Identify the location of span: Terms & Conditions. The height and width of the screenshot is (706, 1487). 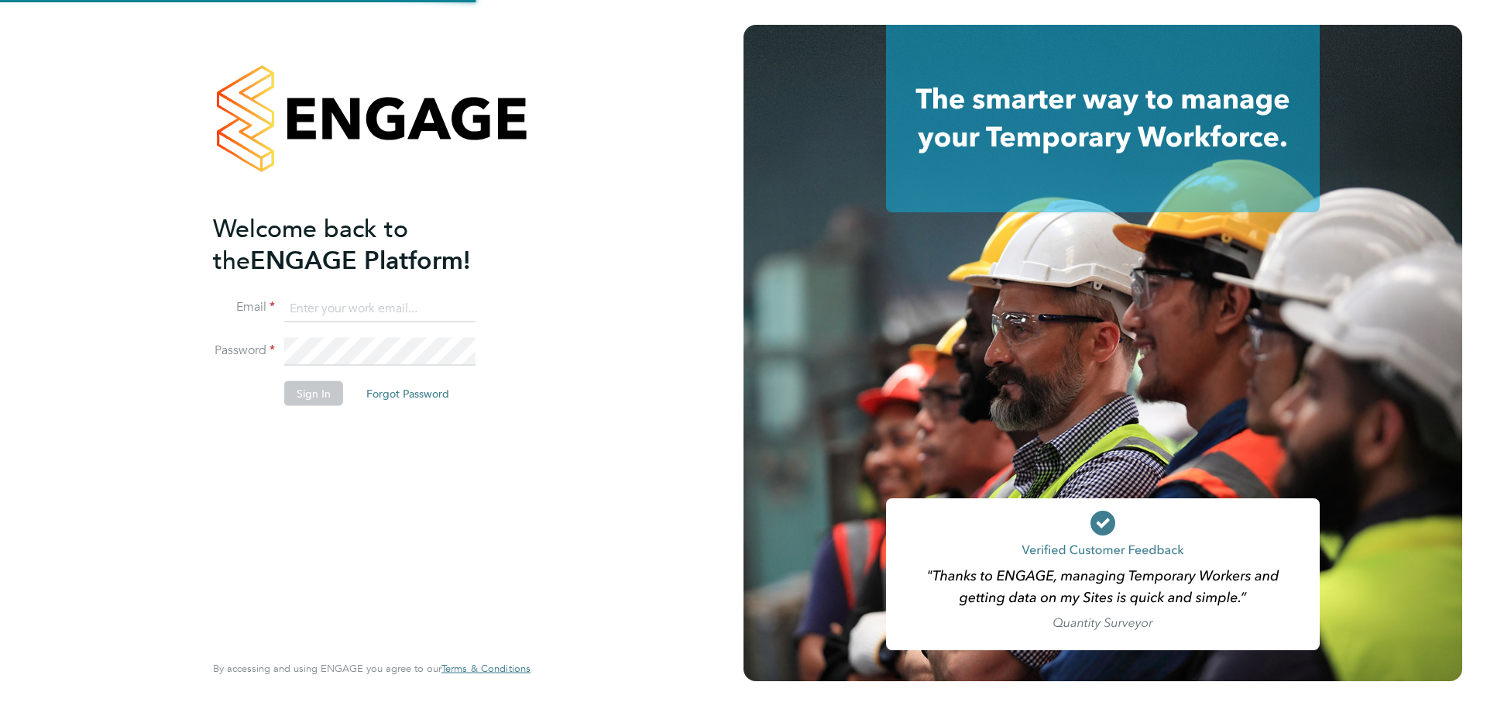
(486, 668).